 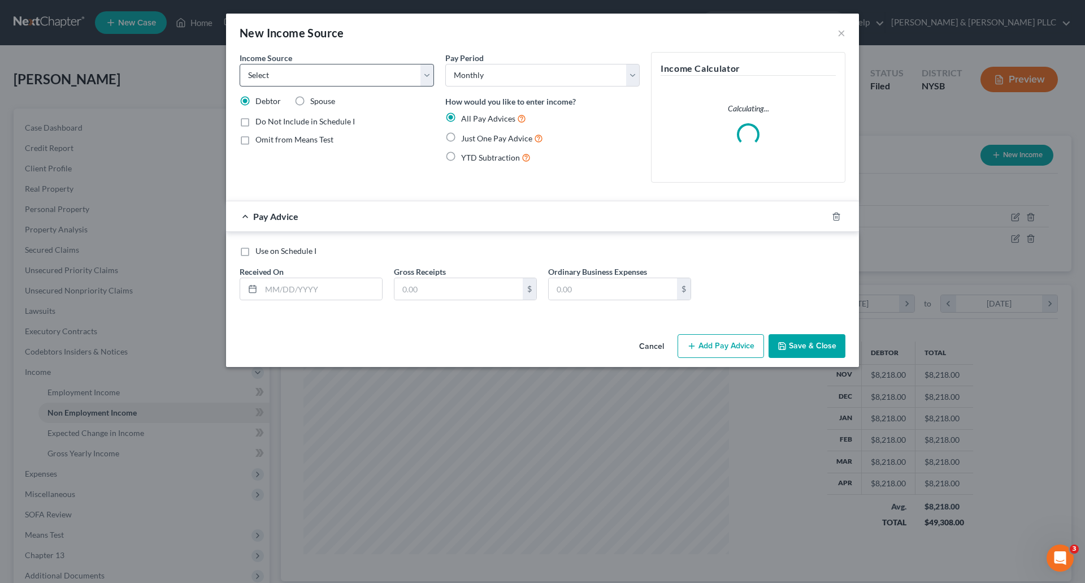 I want to click on label: How would you like to enter income?, so click(x=510, y=101).